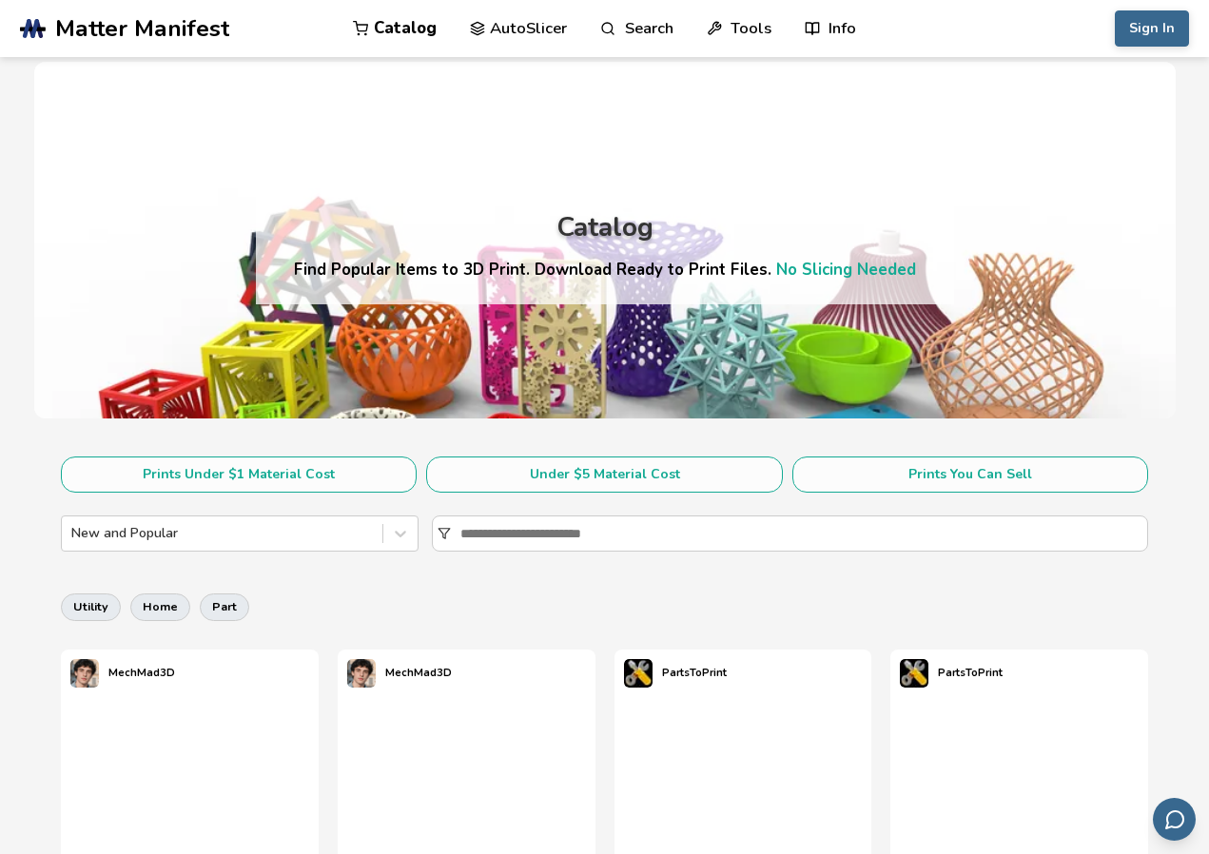 This screenshot has width=1209, height=854. I want to click on div: Catalog, so click(605, 227).